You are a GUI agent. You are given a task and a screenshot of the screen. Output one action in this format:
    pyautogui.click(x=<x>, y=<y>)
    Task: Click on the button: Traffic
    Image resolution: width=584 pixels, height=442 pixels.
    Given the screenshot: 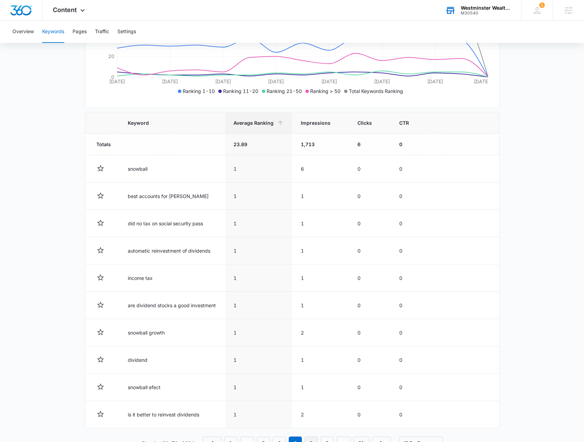 What is the action you would take?
    pyautogui.click(x=102, y=32)
    